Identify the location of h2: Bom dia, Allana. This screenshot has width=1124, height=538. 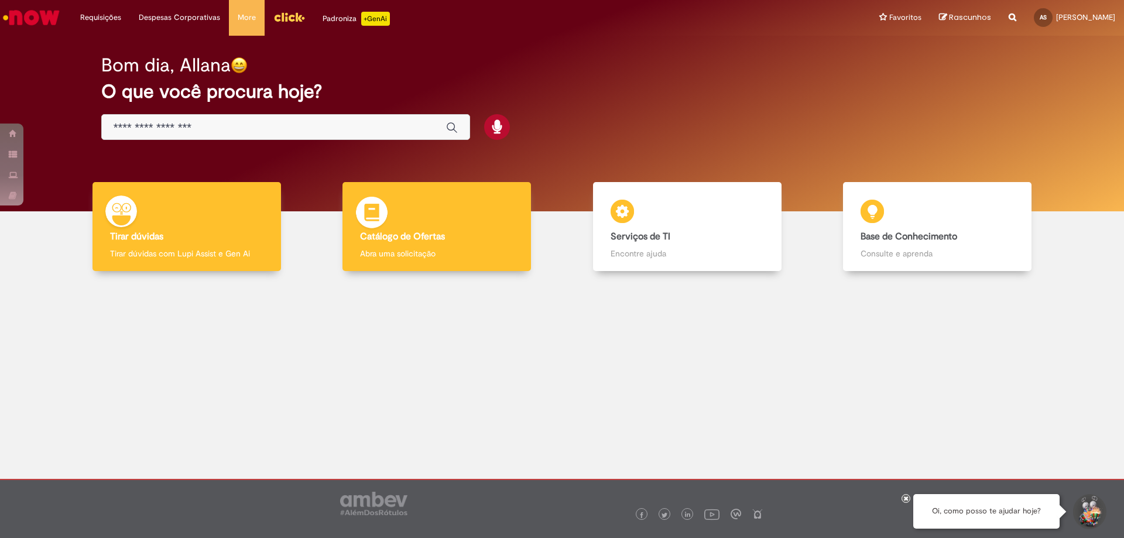
(166, 65).